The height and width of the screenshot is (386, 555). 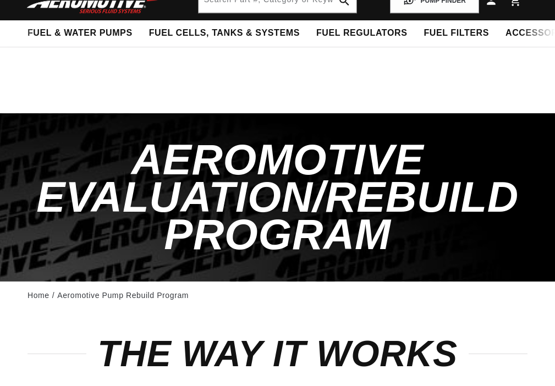 I want to click on h2: THE WAY IT WORKS, so click(x=277, y=354).